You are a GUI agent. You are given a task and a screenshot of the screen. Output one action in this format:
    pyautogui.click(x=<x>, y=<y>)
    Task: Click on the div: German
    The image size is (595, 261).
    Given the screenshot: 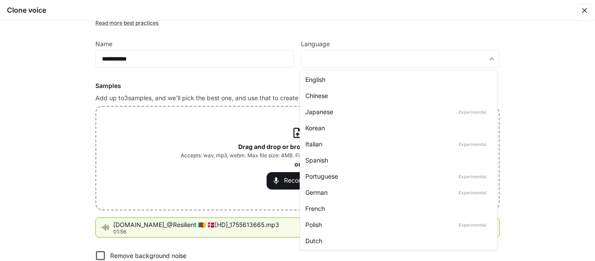 What is the action you would take?
    pyautogui.click(x=397, y=192)
    